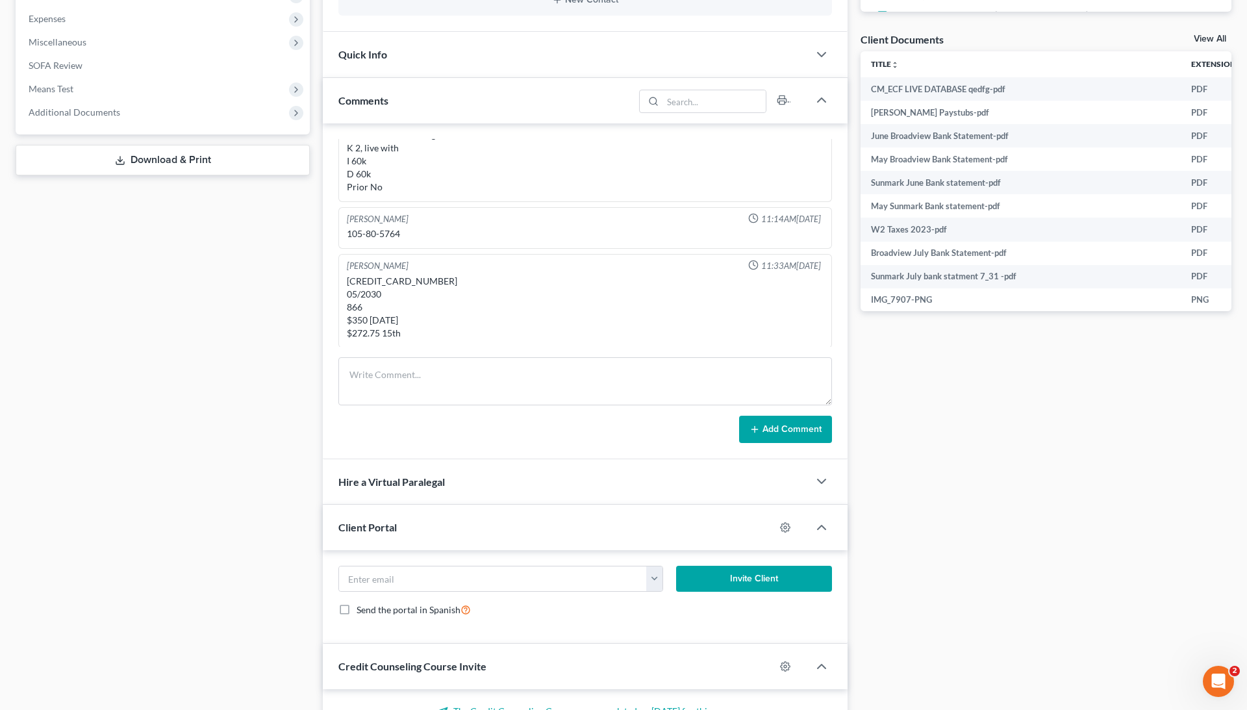  Describe the element at coordinates (991, 15) in the screenshot. I see `span: Petition - Wet Signature (done in office meeting)` at that location.